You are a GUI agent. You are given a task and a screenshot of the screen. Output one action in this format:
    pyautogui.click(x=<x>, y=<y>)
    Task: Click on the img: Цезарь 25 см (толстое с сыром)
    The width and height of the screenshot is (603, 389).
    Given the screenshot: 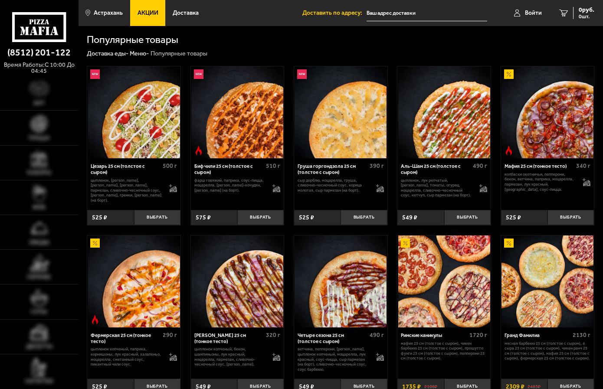 What is the action you would take?
    pyautogui.click(x=134, y=112)
    